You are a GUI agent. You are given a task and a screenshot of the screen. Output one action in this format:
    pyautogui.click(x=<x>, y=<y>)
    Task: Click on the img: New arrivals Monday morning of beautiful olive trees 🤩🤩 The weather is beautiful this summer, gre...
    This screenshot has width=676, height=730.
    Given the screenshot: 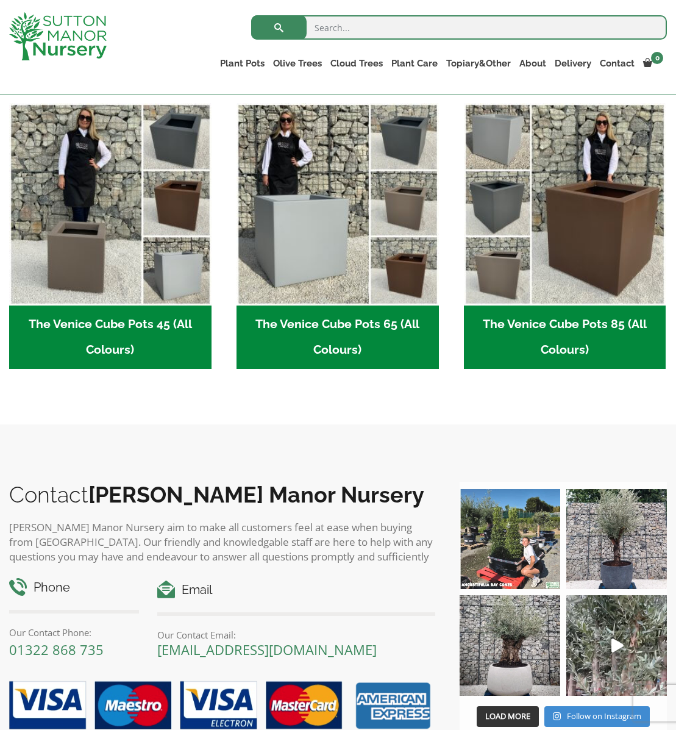 What is the action you would take?
    pyautogui.click(x=617, y=645)
    